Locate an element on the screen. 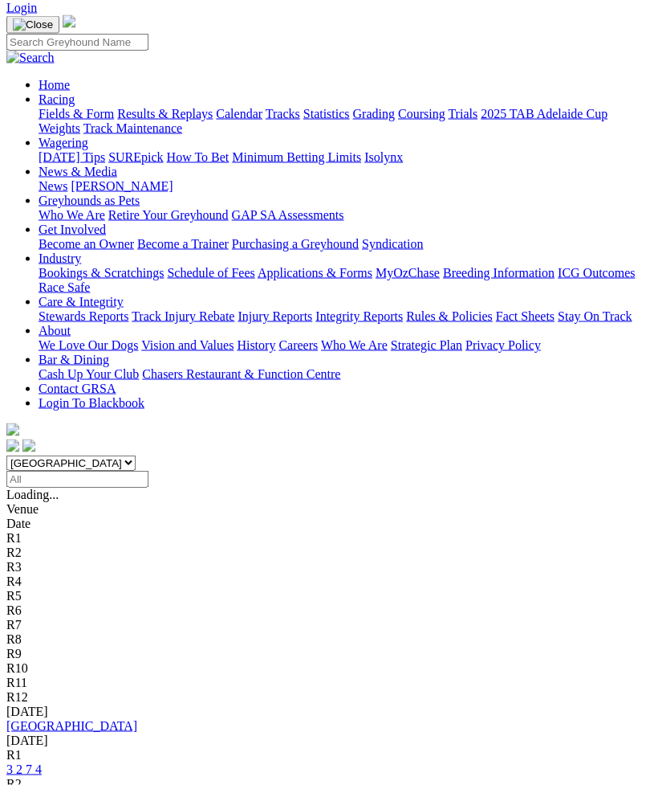  a: Coursing is located at coordinates (422, 113).